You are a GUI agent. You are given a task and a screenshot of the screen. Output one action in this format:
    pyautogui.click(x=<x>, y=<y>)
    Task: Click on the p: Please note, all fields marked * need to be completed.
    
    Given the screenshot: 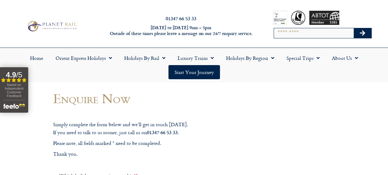 What is the action you would take?
    pyautogui.click(x=145, y=143)
    